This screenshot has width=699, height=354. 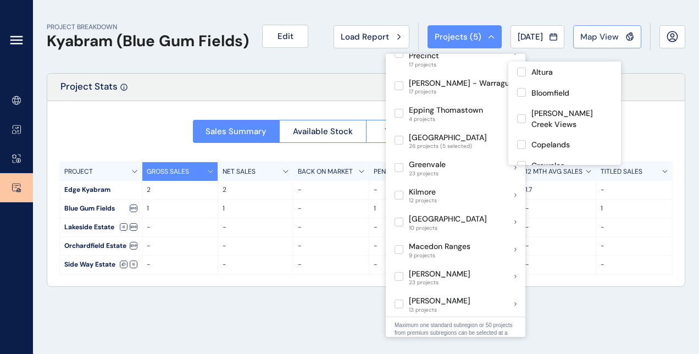 I want to click on p: PENDING CONTRACTS, so click(x=404, y=171).